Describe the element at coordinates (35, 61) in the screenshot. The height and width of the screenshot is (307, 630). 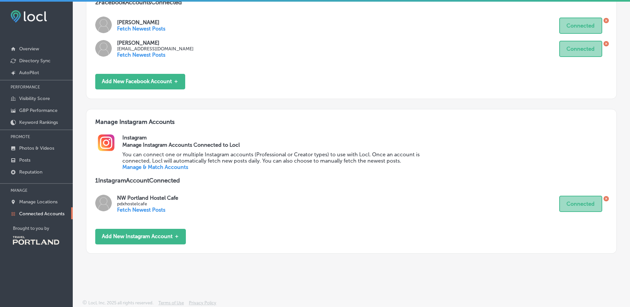
I see `p: Directory Sync` at that location.